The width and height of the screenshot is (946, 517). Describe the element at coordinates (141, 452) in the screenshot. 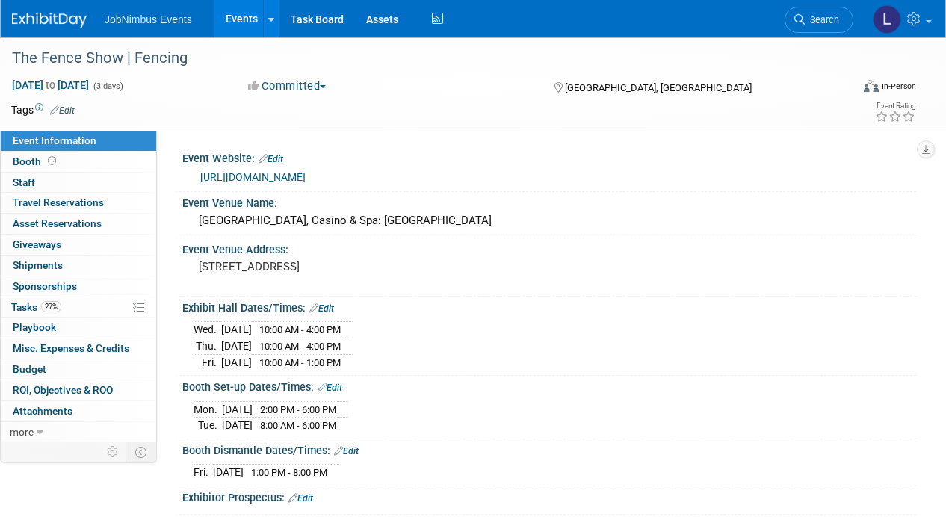

I see `td: Toggle Event Tabs` at that location.